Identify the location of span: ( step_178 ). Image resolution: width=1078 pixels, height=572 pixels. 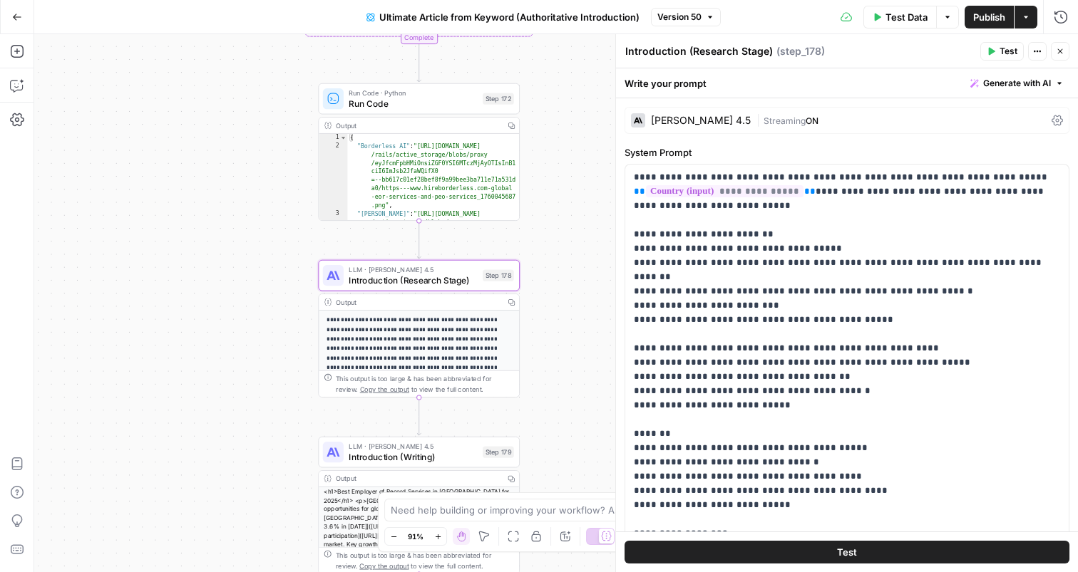
(801, 51).